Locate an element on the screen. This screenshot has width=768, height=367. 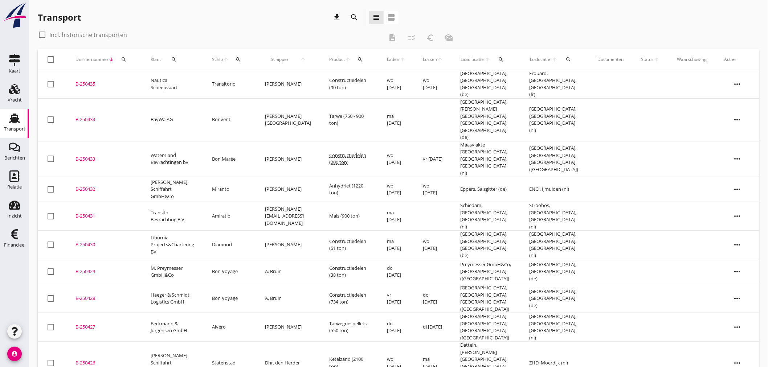
td: Constructiedelen (90 ton) is located at coordinates (349, 84).